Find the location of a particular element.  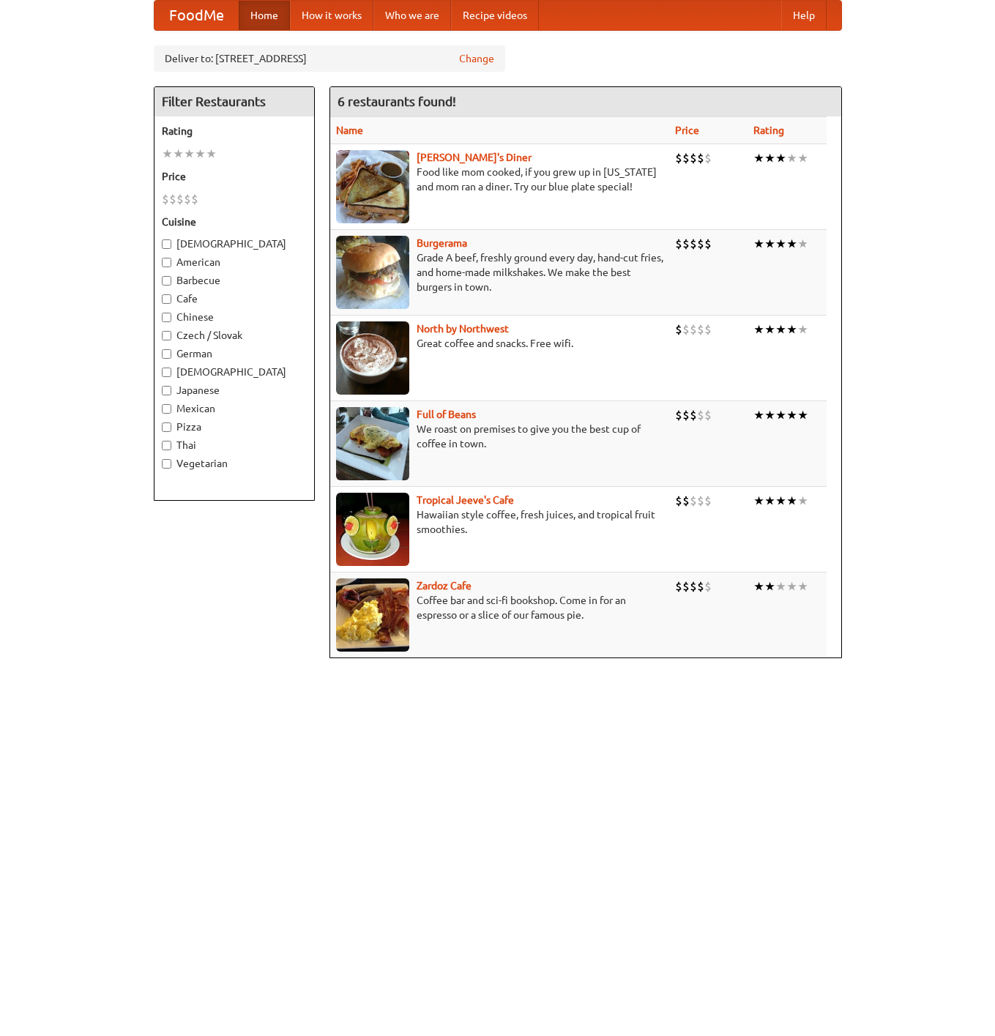

input: Barbecue is located at coordinates (166, 281).